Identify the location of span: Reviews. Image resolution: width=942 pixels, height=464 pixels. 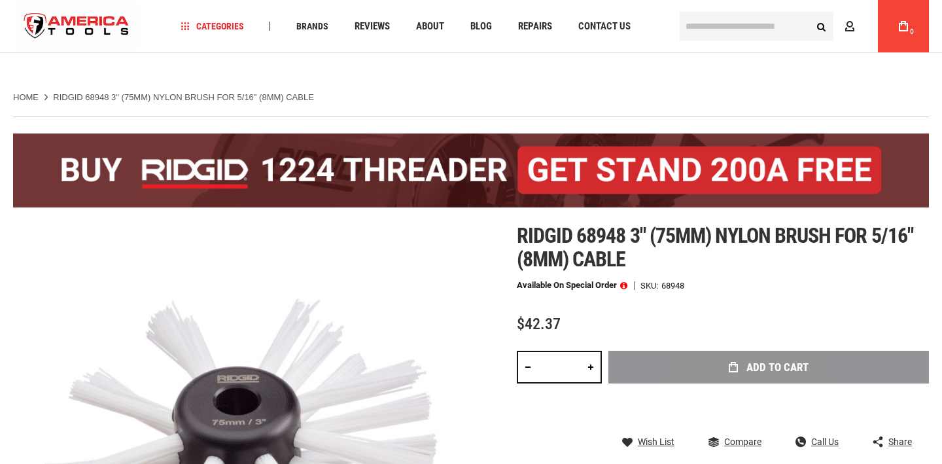
(372, 26).